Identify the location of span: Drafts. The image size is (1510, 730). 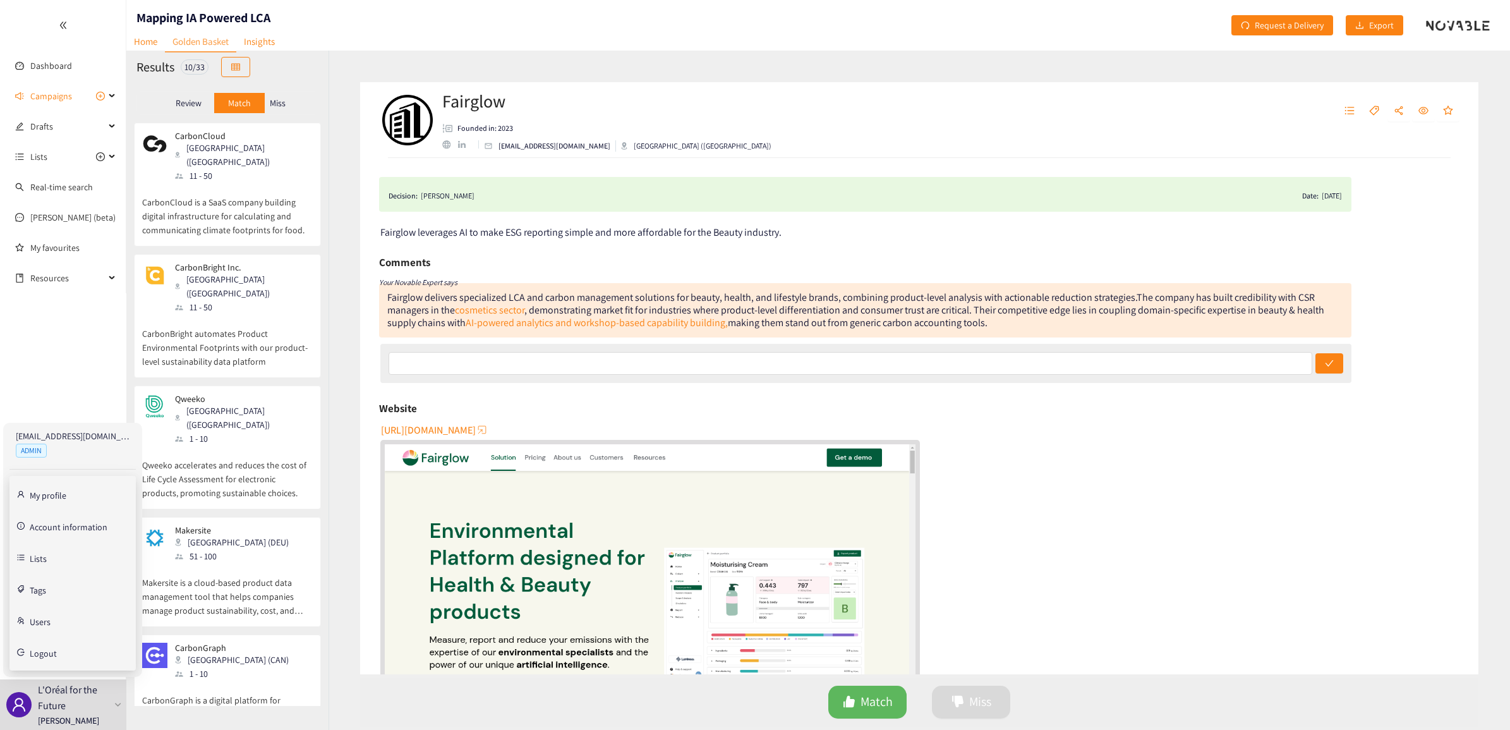
(68, 126).